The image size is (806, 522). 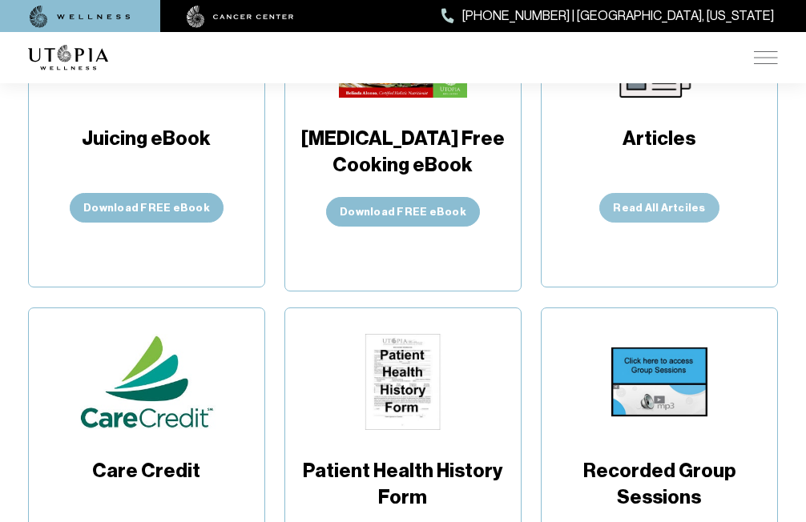 I want to click on img: icon-hamburger, so click(x=766, y=58).